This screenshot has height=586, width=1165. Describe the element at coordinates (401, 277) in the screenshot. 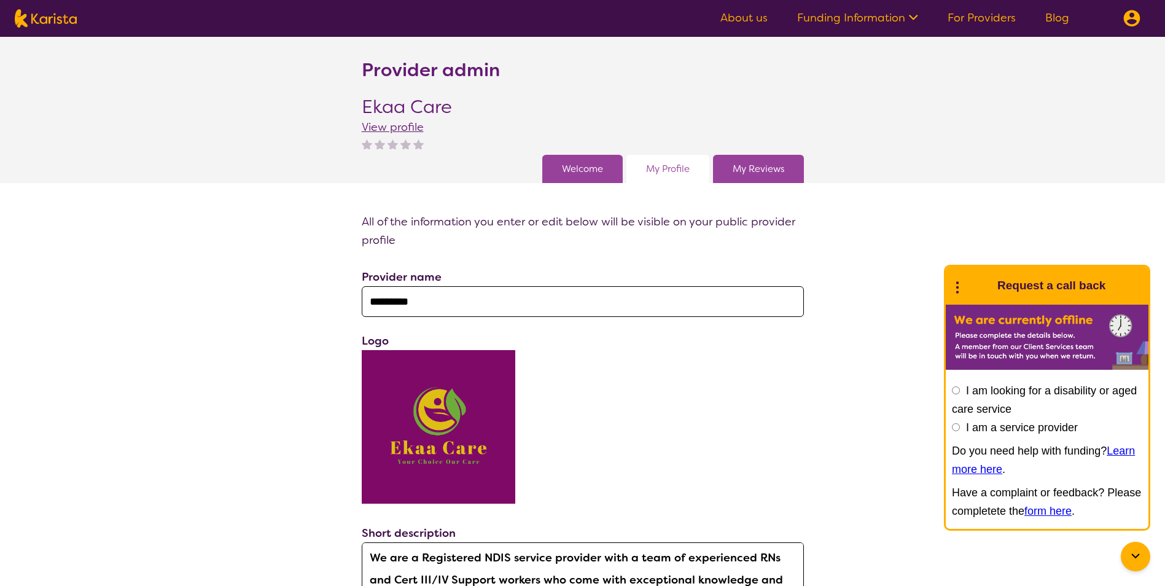

I see `label: Provider name` at that location.